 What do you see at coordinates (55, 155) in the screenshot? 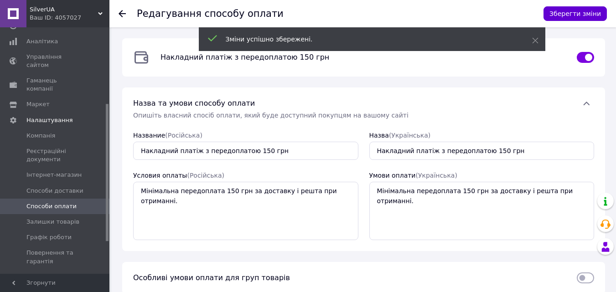
I see `span: Реєстраційні документи` at bounding box center [55, 155].